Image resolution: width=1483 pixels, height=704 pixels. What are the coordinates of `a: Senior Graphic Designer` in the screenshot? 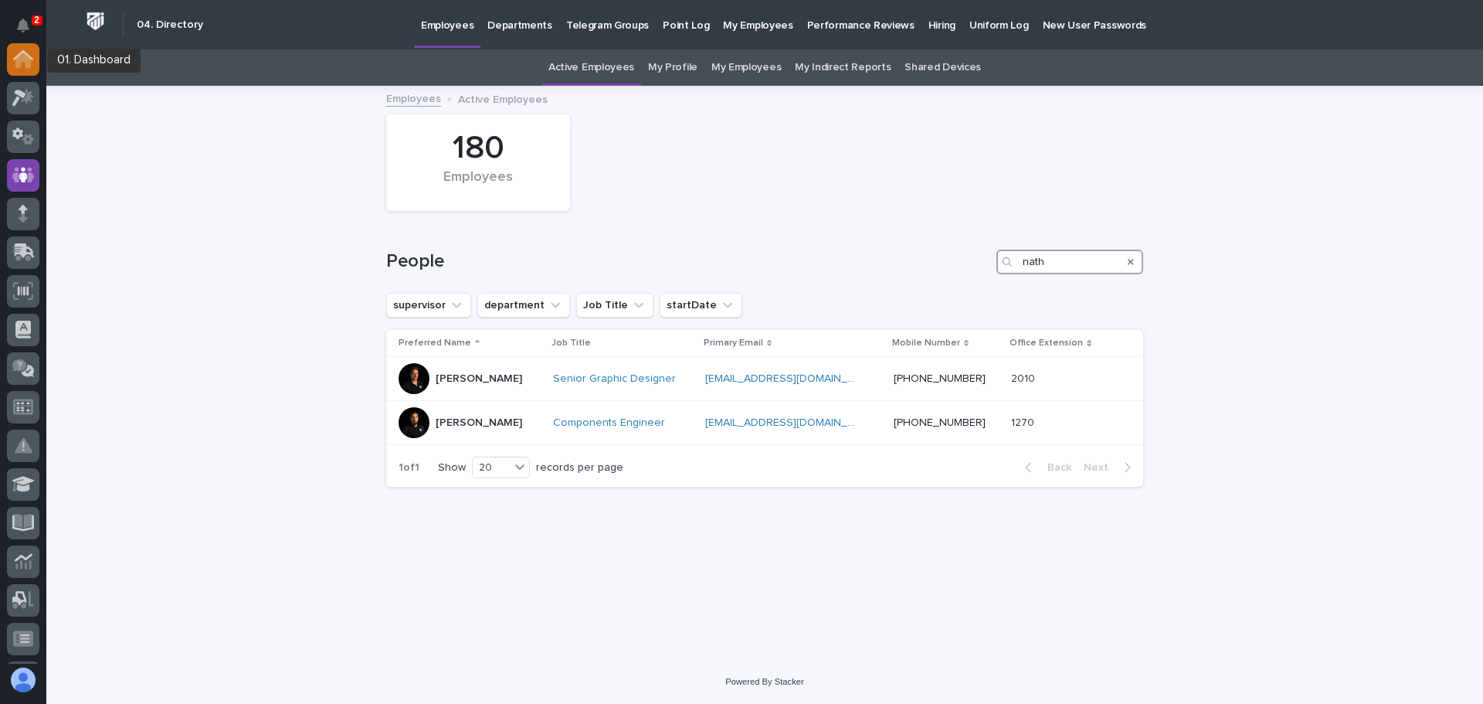 It's located at (614, 378).